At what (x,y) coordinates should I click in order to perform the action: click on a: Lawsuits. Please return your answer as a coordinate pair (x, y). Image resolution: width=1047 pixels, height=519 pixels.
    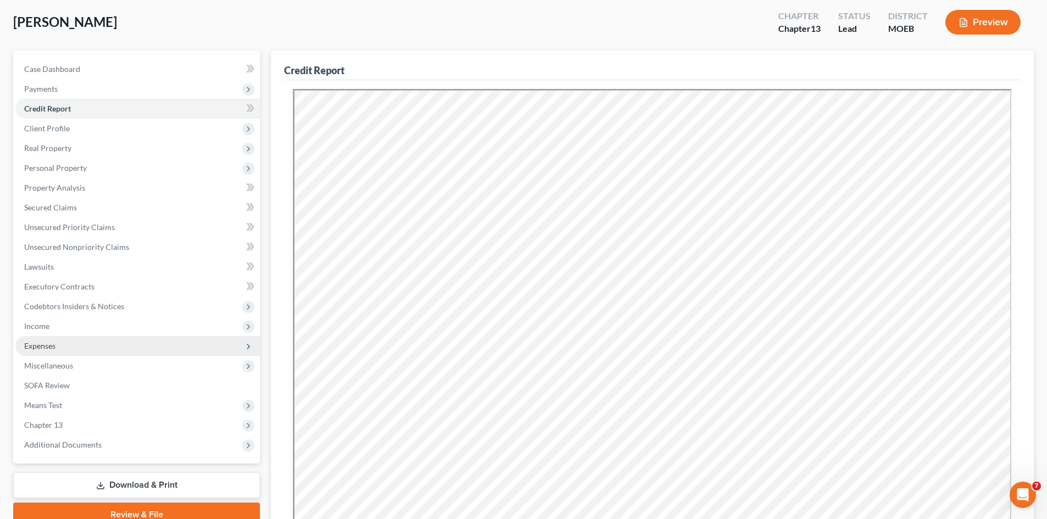
    Looking at the image, I should click on (137, 267).